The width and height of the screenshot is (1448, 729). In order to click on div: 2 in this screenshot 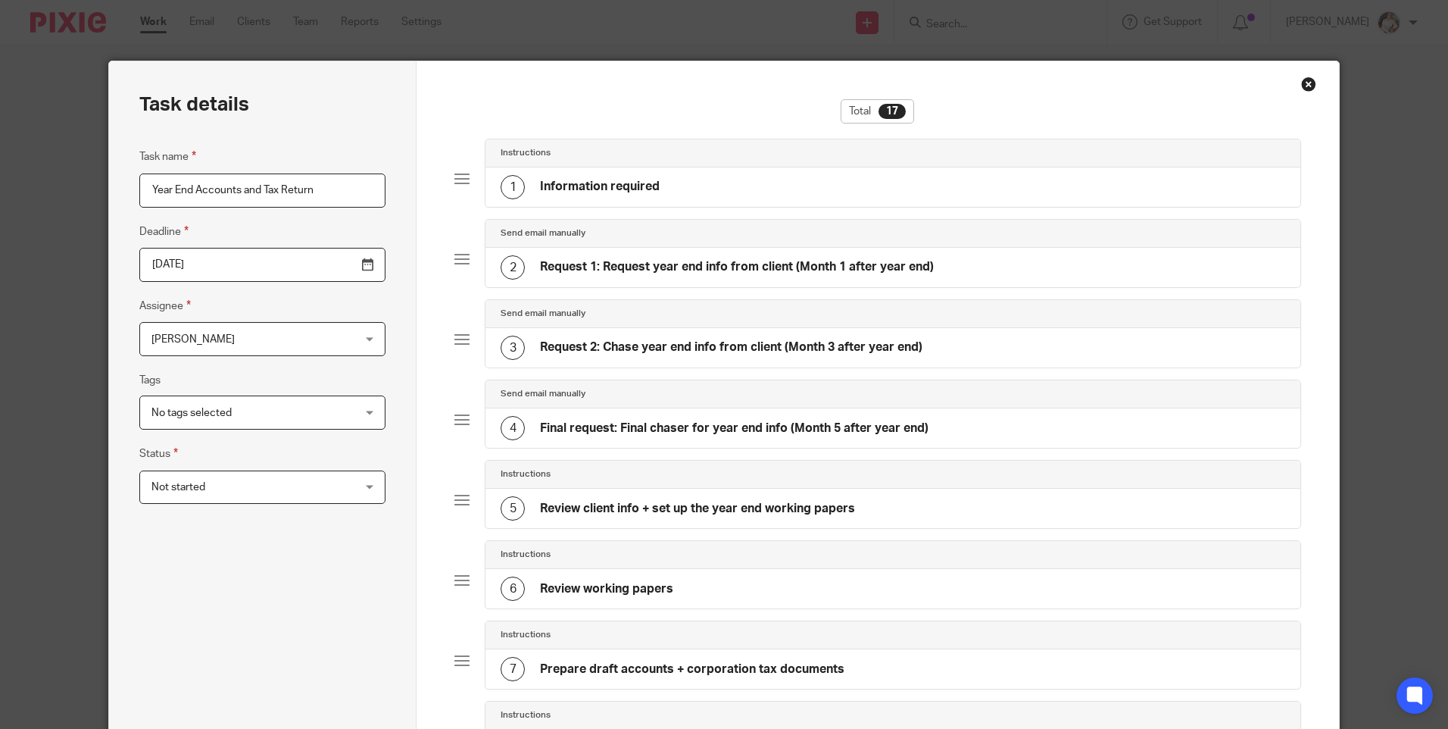, I will do `click(513, 267)`.